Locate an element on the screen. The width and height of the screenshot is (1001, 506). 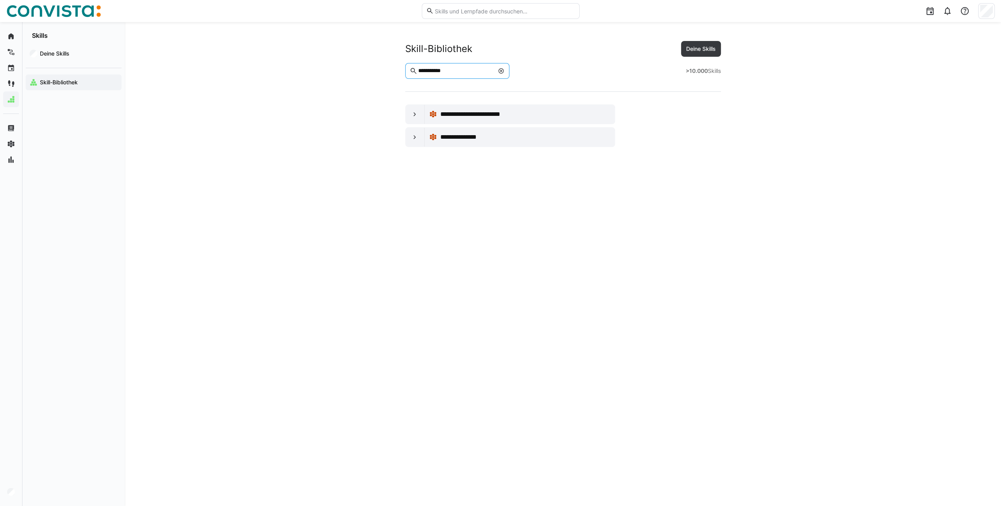
strong: >10.000 is located at coordinates (697, 71).